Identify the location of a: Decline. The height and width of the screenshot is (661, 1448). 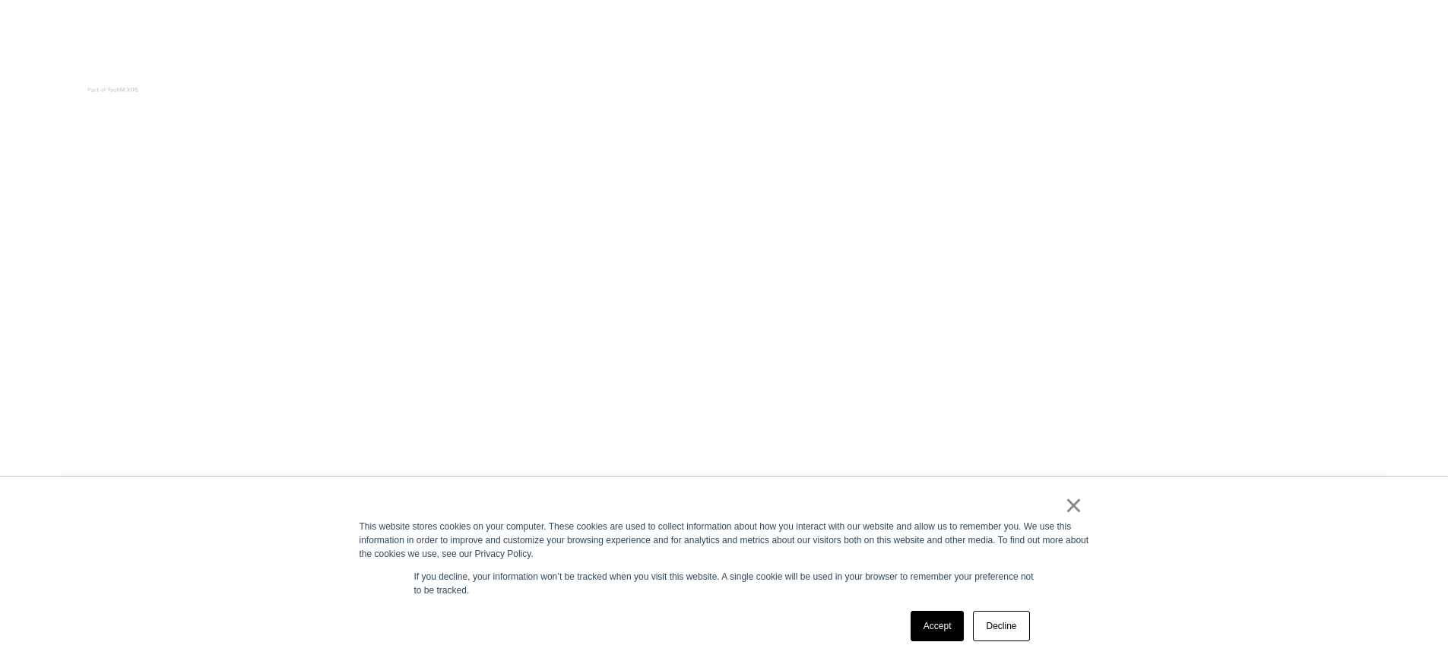
(1001, 626).